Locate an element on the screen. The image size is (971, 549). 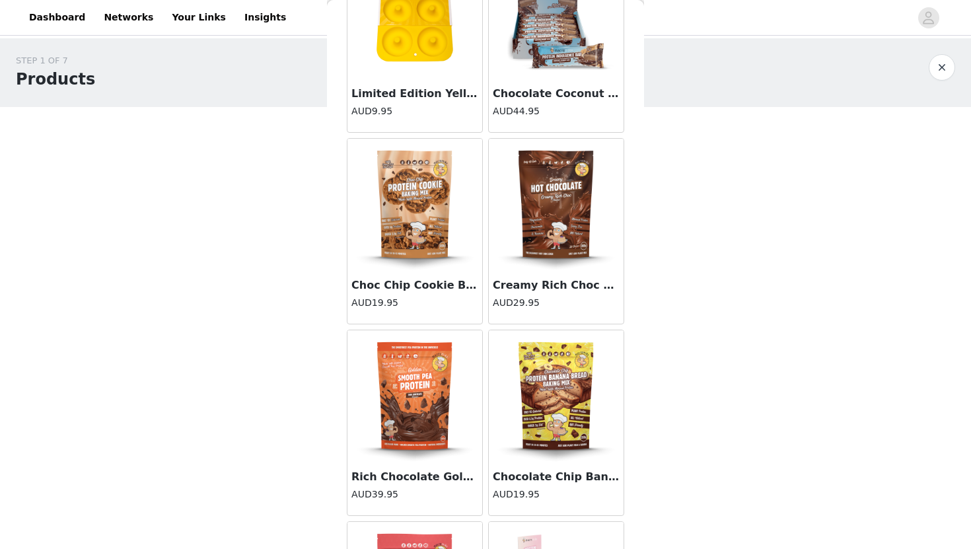
img: Creamy Rich Choc Dreamy Hot Chocolate (200g Bag) is located at coordinates (556, 205).